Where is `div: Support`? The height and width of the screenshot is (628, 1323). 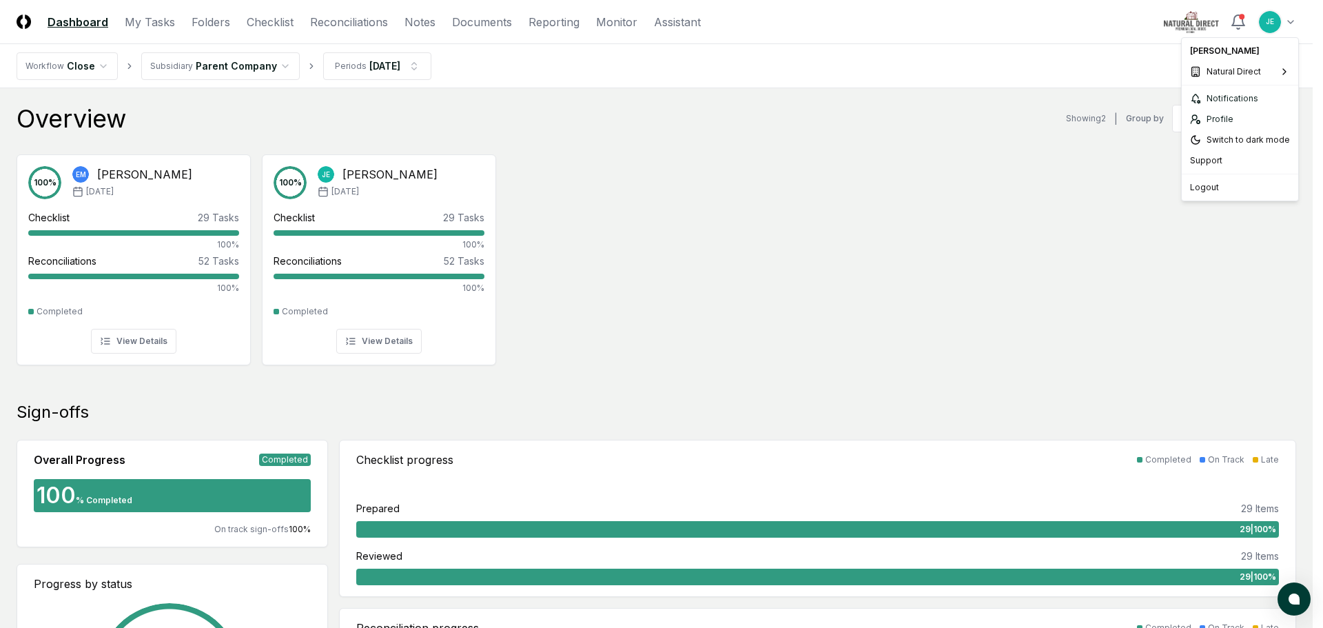 div: Support is located at coordinates (1240, 161).